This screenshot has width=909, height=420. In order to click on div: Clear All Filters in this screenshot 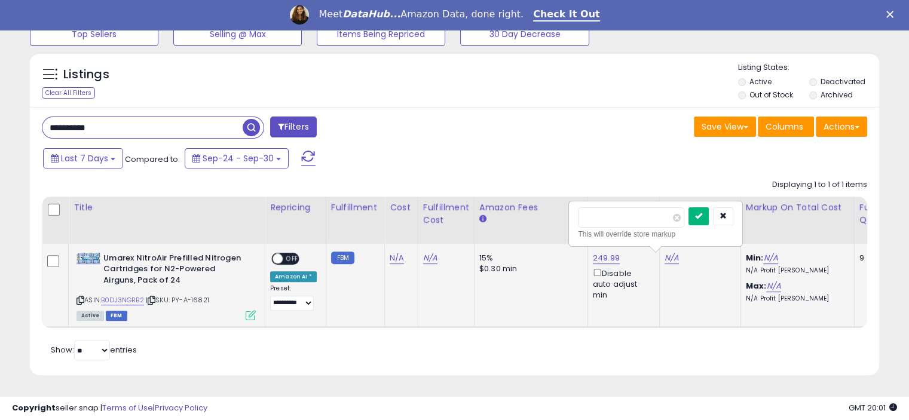, I will do `click(68, 93)`.